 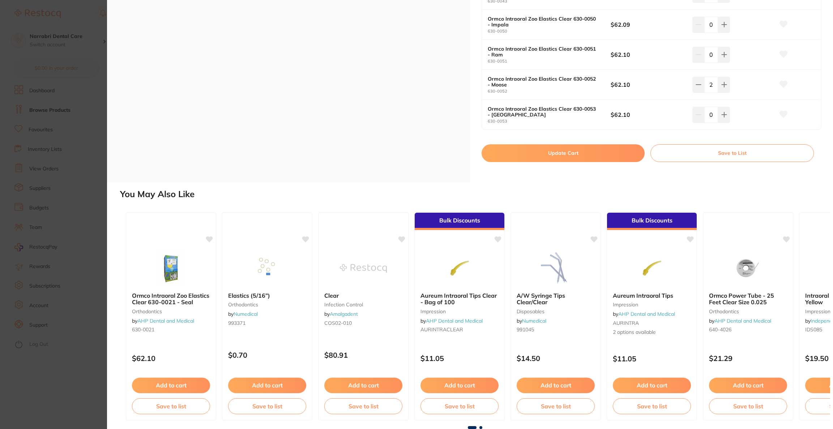 What do you see at coordinates (267, 268) in the screenshot?
I see `img: Elastics (5/16”)` at bounding box center [267, 268].